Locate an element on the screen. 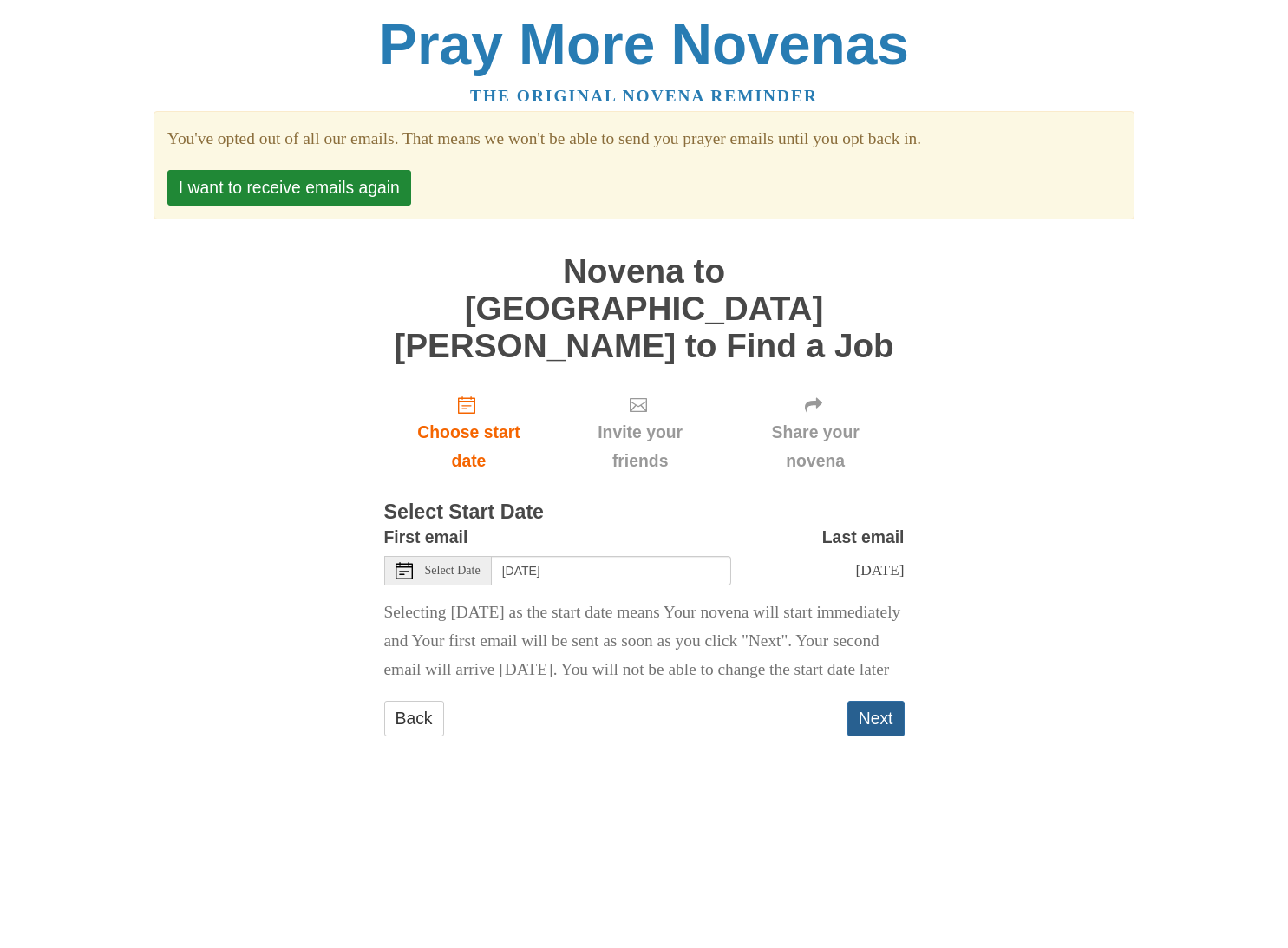 This screenshot has height=948, width=1288. span: Share your novena is located at coordinates (815, 447).